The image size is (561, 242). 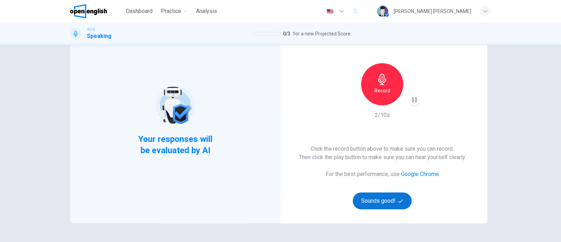 I want to click on a: Google Chrome, so click(x=420, y=174).